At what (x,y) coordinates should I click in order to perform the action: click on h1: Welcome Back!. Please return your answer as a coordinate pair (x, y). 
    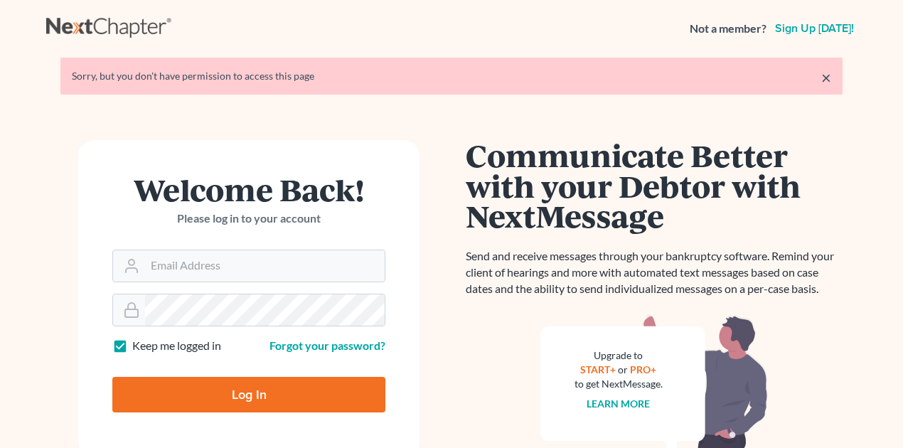
    Looking at the image, I should click on (249, 189).